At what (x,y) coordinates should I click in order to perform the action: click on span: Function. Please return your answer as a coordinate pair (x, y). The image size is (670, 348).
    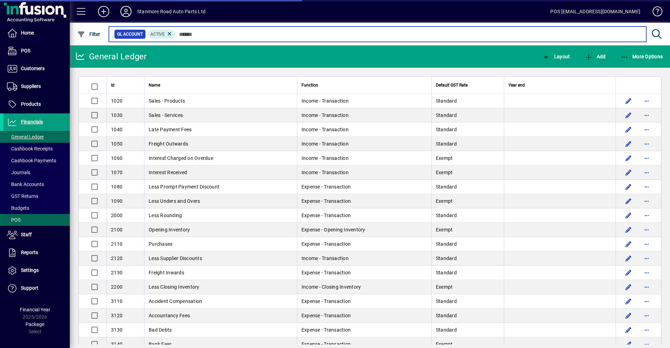
    Looking at the image, I should click on (310, 85).